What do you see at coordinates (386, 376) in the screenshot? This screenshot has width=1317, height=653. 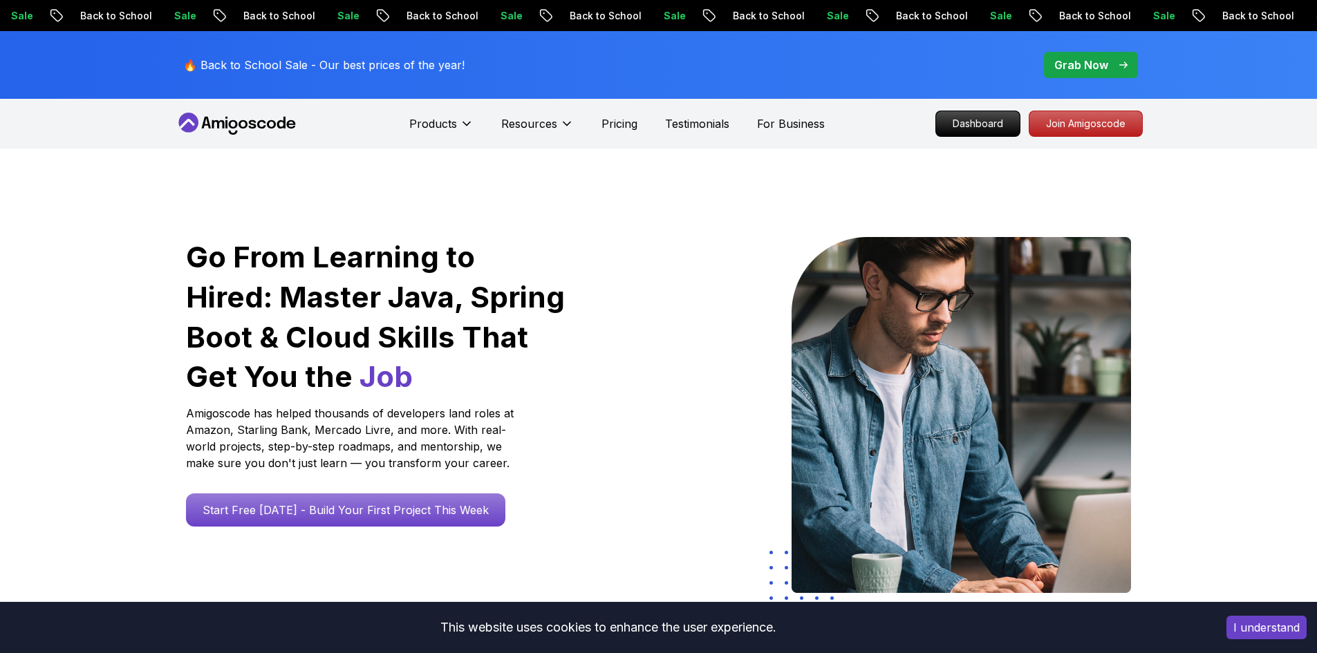 I see `span: Job` at bounding box center [386, 376].